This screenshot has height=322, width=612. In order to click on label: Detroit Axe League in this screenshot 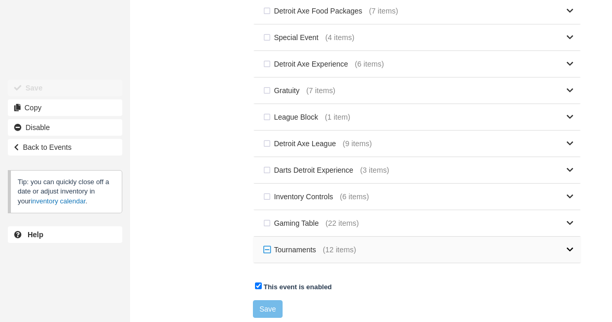, I will do `click(302, 144)`.